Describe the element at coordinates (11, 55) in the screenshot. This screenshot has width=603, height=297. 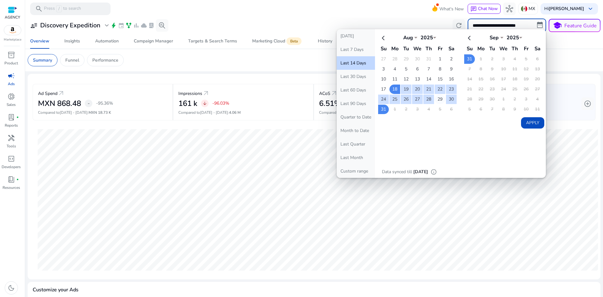
I see `span: inventory_2` at that location.